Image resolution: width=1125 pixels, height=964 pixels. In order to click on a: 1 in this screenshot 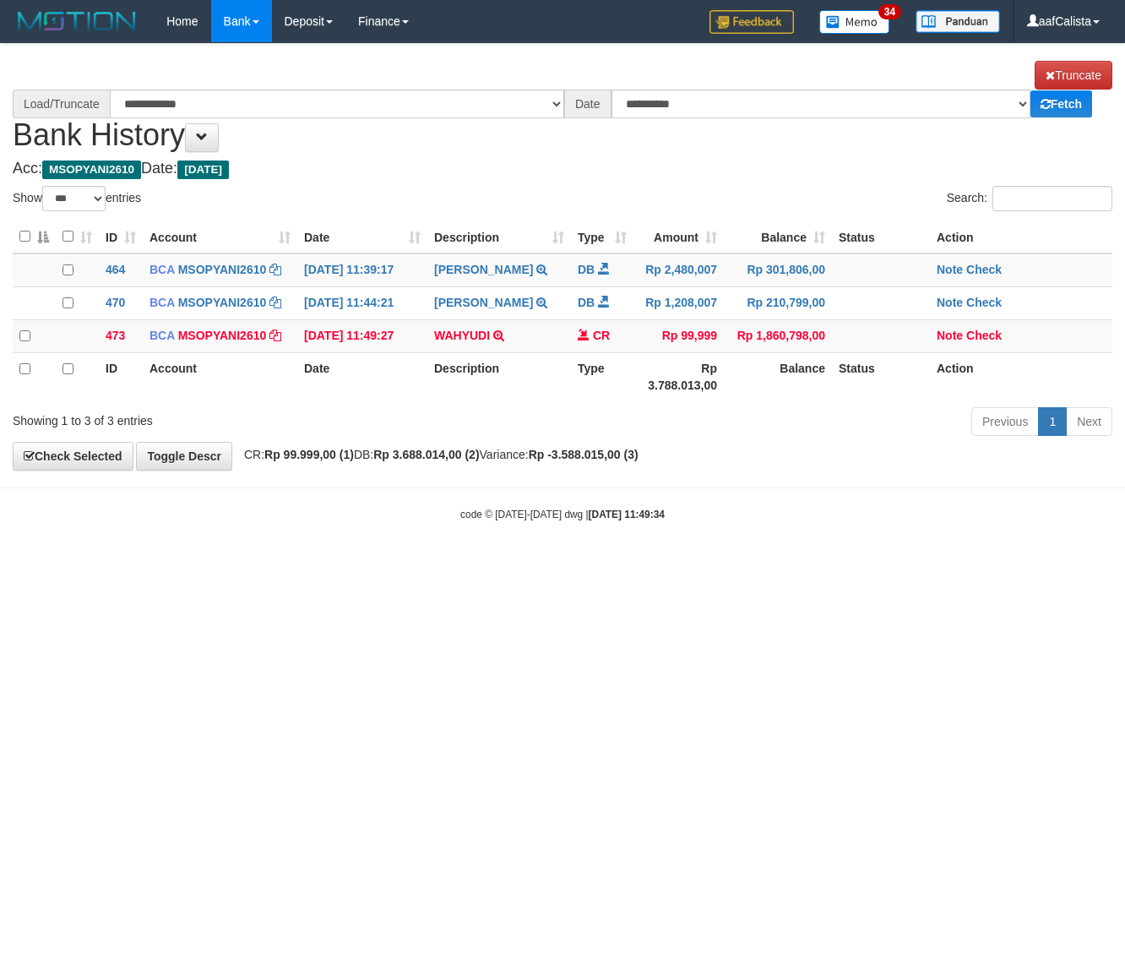, I will do `click(1052, 421)`.